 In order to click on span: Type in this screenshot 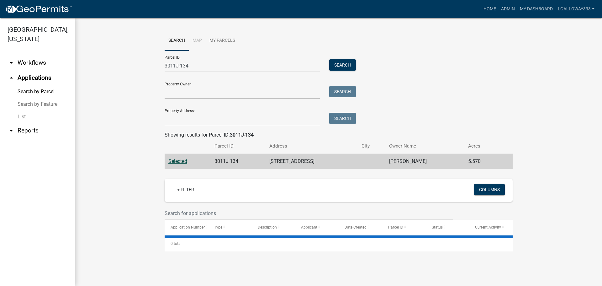, I will do `click(218, 227)`.